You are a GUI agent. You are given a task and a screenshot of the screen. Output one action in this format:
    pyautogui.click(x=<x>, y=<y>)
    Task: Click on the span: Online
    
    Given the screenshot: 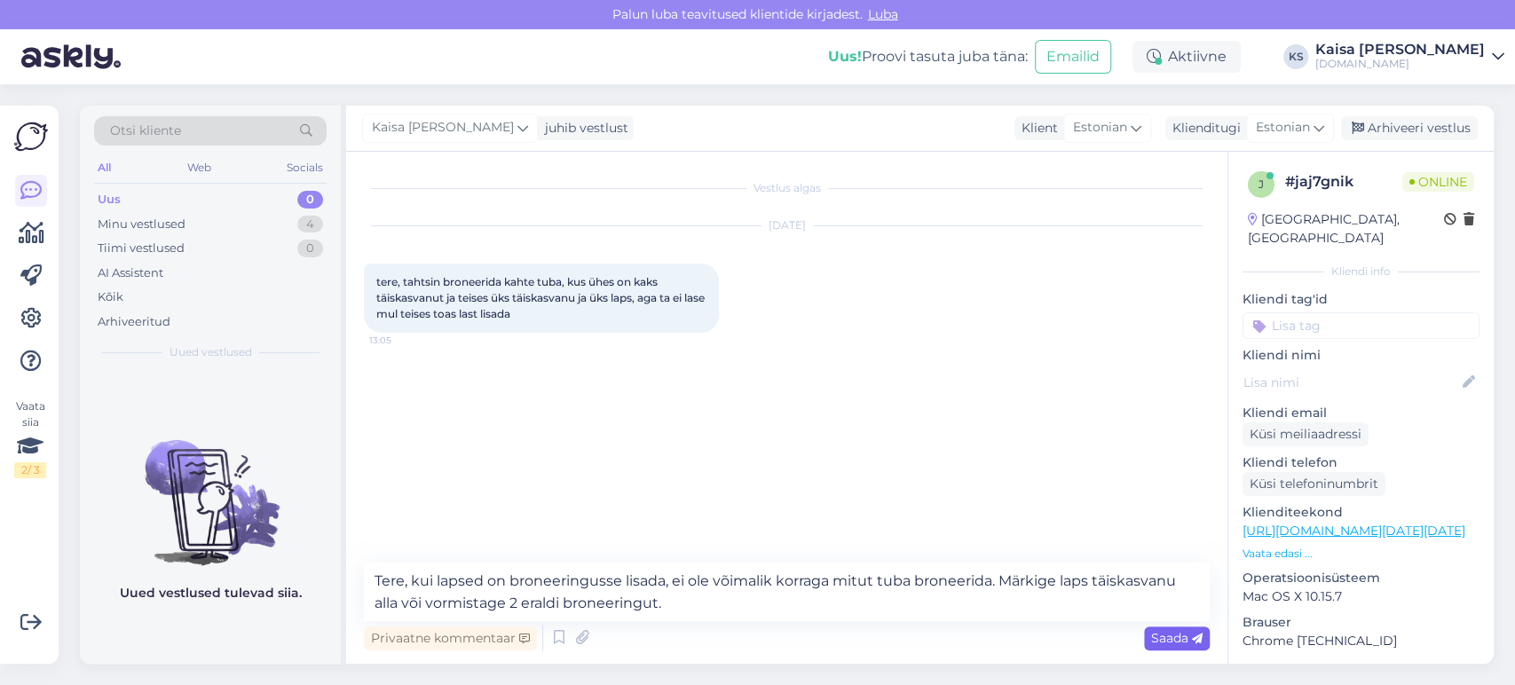 What is the action you would take?
    pyautogui.click(x=1438, y=182)
    